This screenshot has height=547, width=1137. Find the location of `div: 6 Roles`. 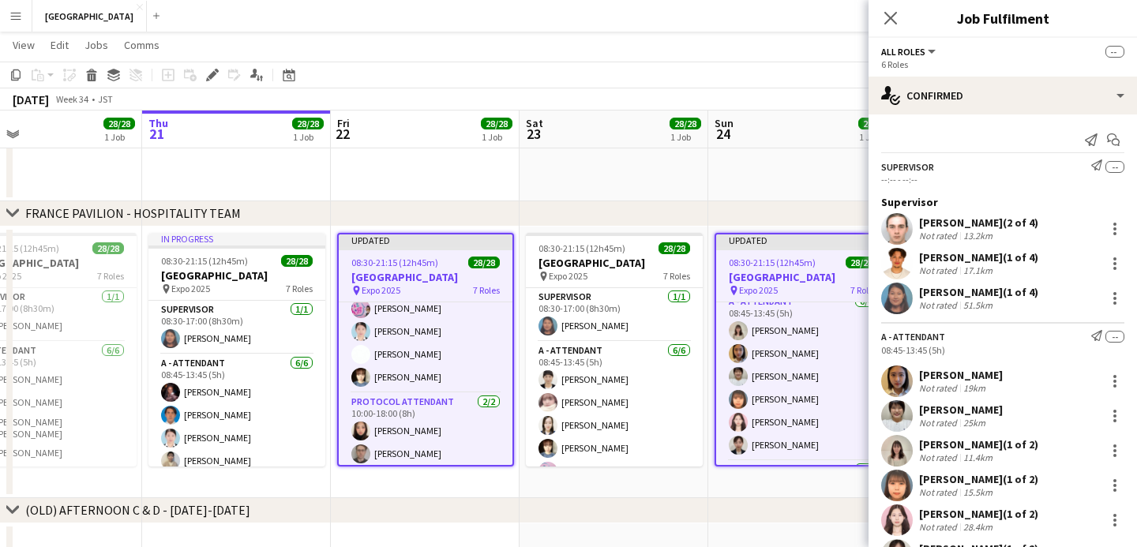

div: 6 Roles is located at coordinates (1003, 64).